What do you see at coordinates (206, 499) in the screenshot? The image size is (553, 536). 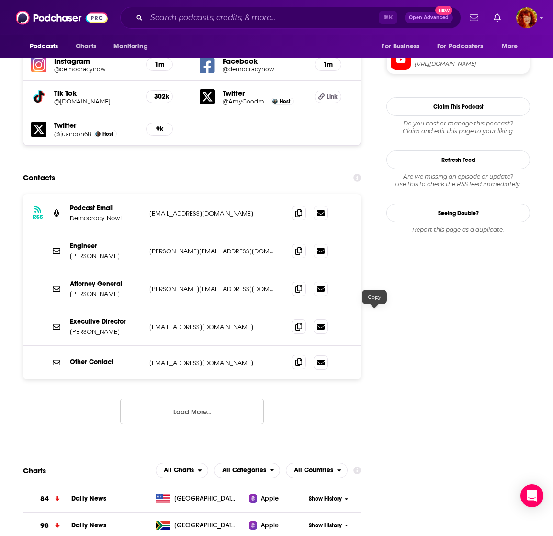 I see `span: United States` at bounding box center [206, 499].